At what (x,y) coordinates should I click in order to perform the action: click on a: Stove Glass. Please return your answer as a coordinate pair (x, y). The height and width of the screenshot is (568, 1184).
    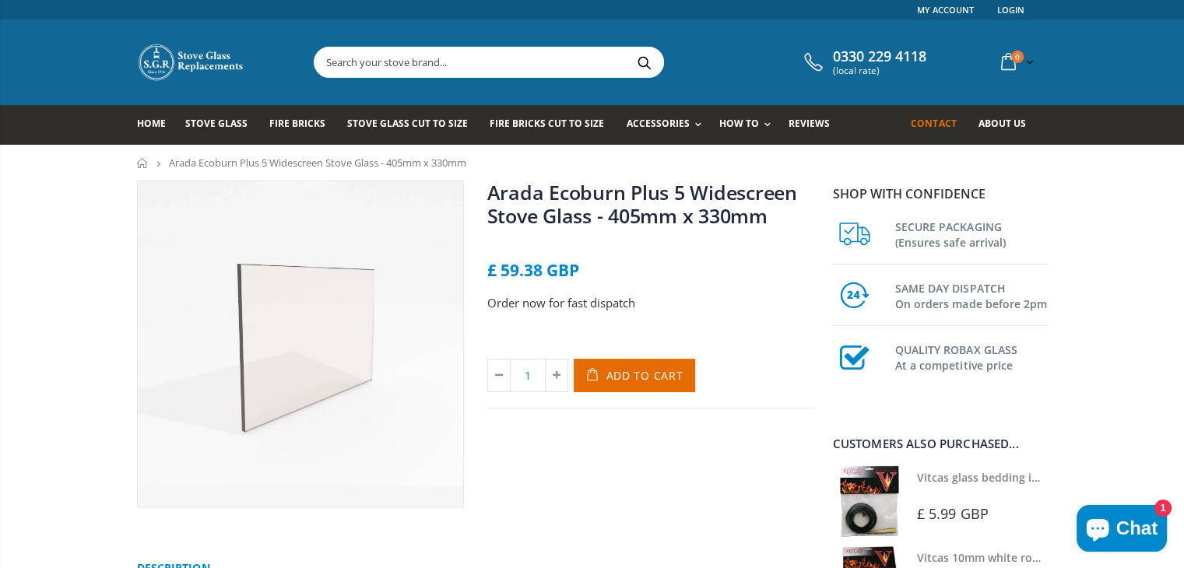
    Looking at the image, I should click on (222, 125).